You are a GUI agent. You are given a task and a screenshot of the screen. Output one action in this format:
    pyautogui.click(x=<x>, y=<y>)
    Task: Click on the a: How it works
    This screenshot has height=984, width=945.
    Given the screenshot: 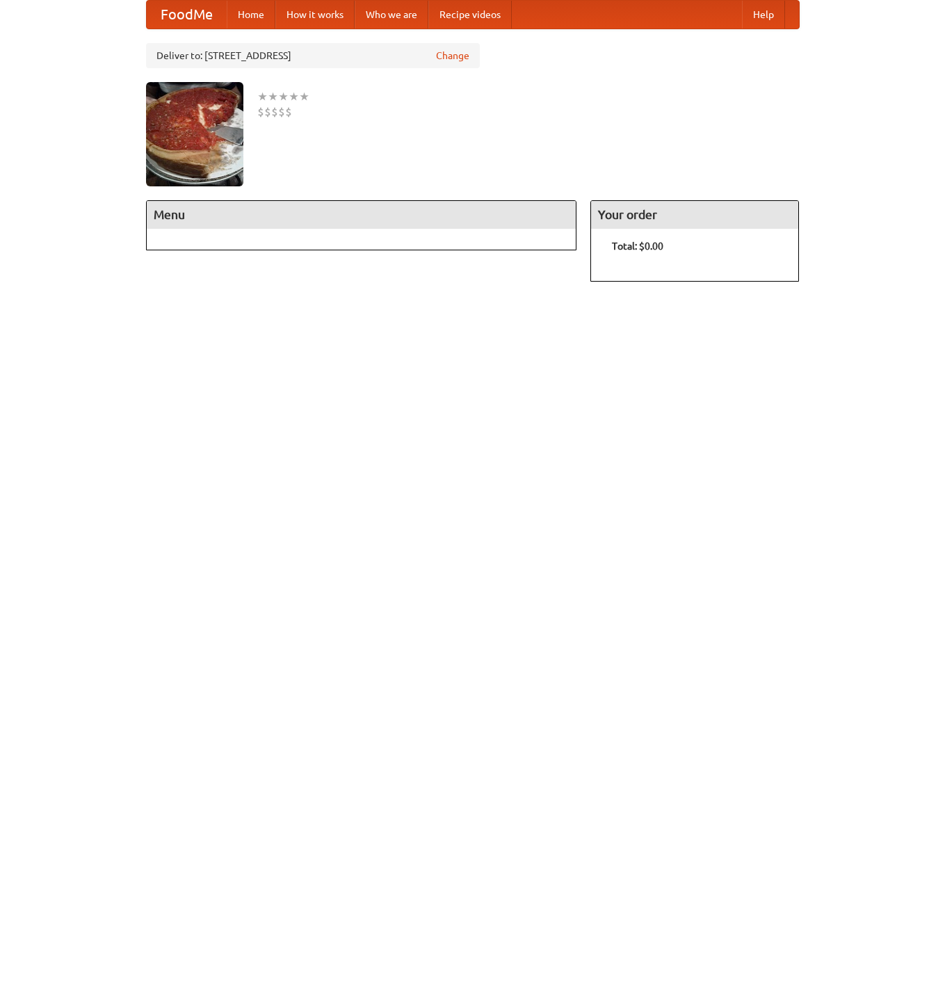 What is the action you would take?
    pyautogui.click(x=315, y=15)
    